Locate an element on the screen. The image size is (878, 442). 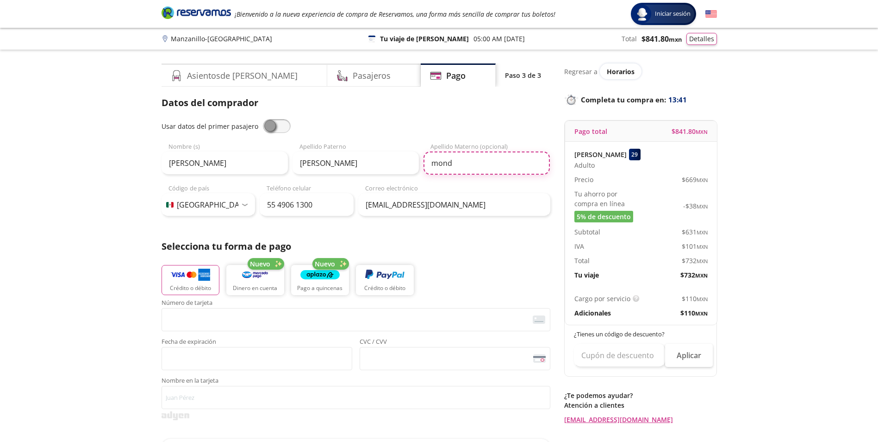
p: Completa tu compra en : is located at coordinates (641, 100).